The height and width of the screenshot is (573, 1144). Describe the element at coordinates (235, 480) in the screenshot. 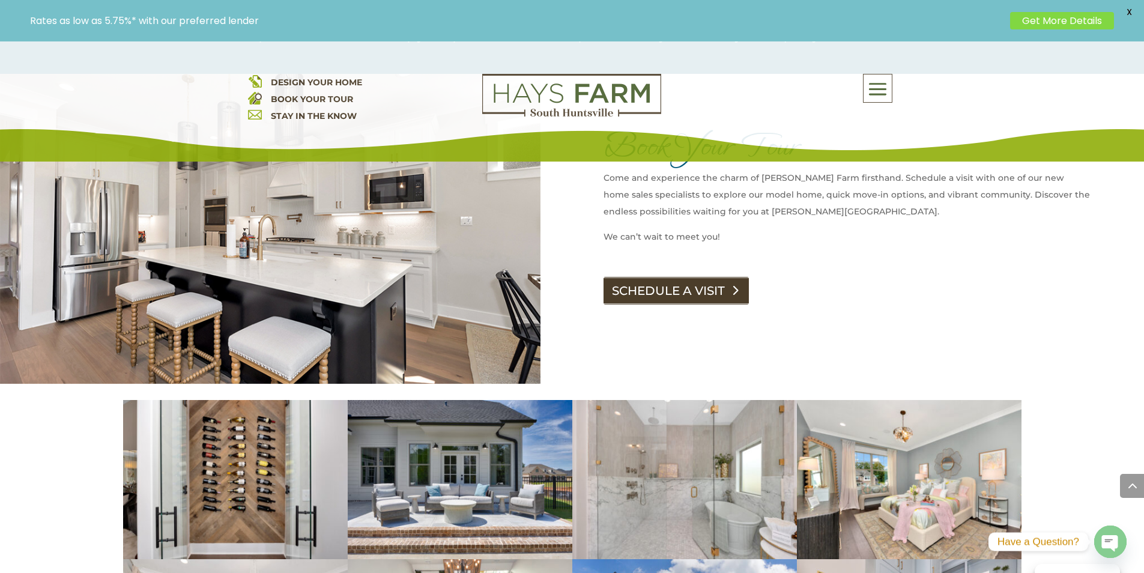

I see `img: 2106-Forest-Gate-27-400x284.jpg` at that location.